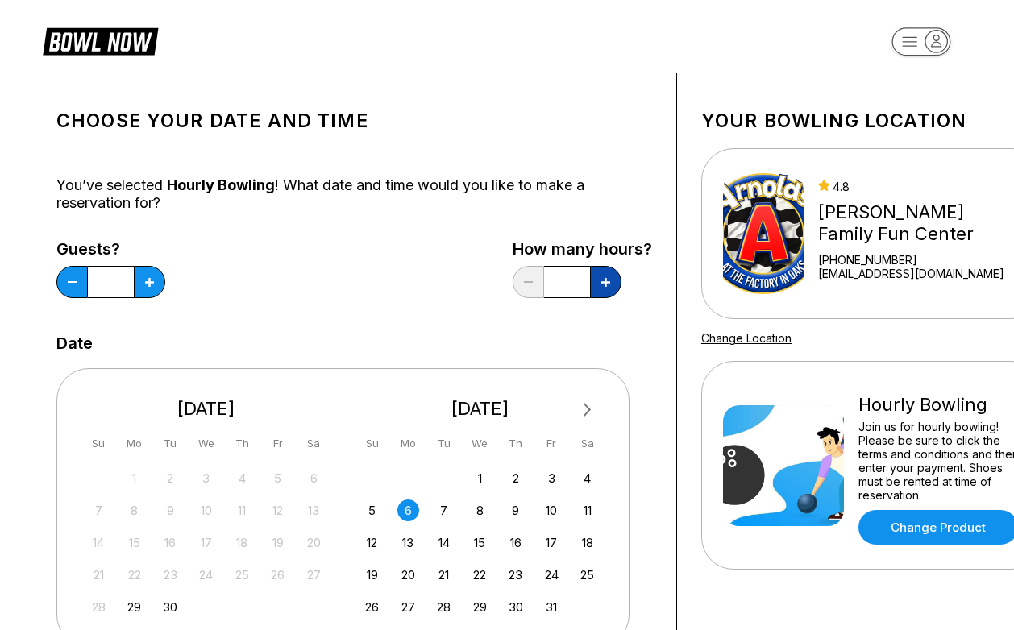 This screenshot has width=1014, height=630. Describe the element at coordinates (481, 542) in the screenshot. I see `div: month 2025-10` at that location.